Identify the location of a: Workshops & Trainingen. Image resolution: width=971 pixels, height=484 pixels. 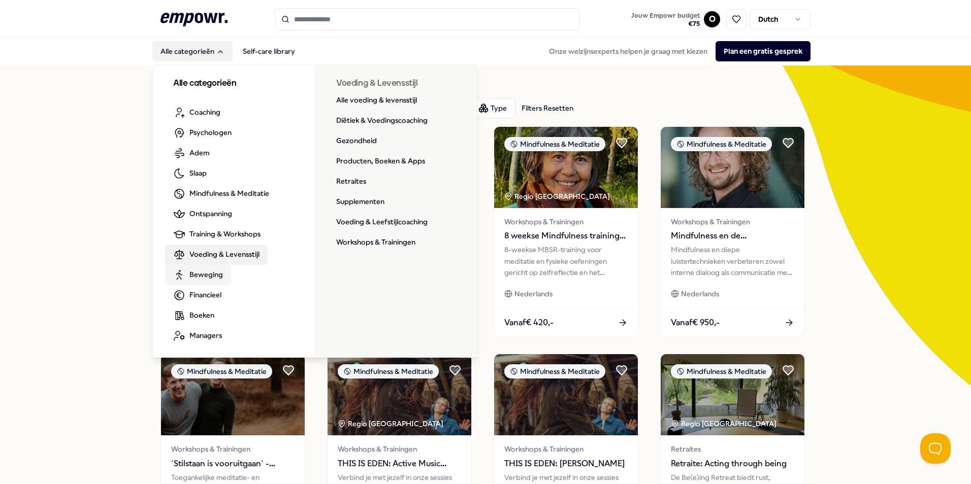
(376, 243).